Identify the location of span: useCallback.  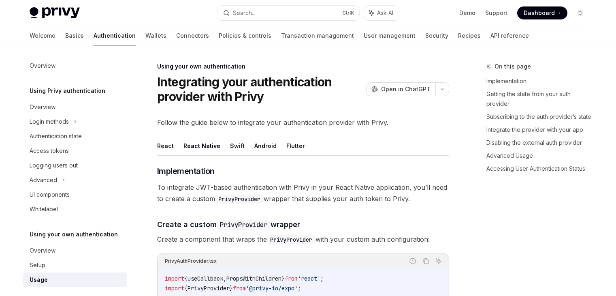
(205, 278).